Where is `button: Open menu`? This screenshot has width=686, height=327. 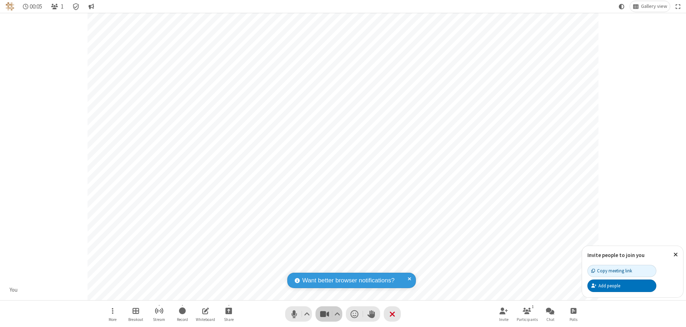 button: Open menu is located at coordinates (113, 314).